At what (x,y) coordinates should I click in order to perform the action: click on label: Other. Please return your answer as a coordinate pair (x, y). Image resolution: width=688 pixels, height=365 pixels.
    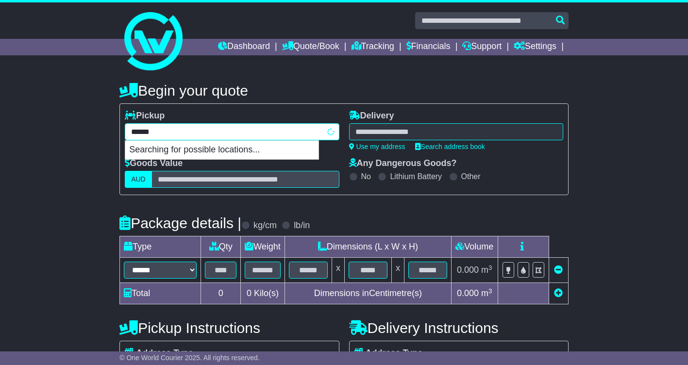
    Looking at the image, I should click on (471, 176).